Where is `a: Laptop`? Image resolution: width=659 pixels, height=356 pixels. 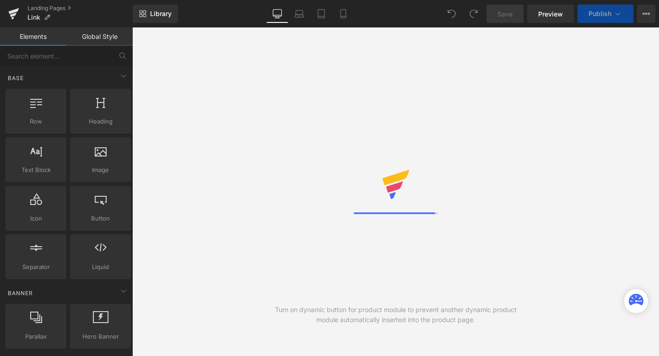
a: Laptop is located at coordinates (299, 14).